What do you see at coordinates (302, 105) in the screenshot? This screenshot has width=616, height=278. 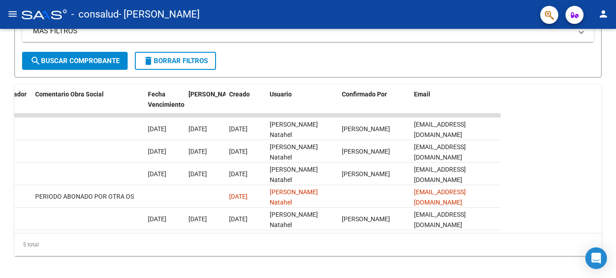 I see `datatable-header-cell: Usuario` at bounding box center [302, 105].